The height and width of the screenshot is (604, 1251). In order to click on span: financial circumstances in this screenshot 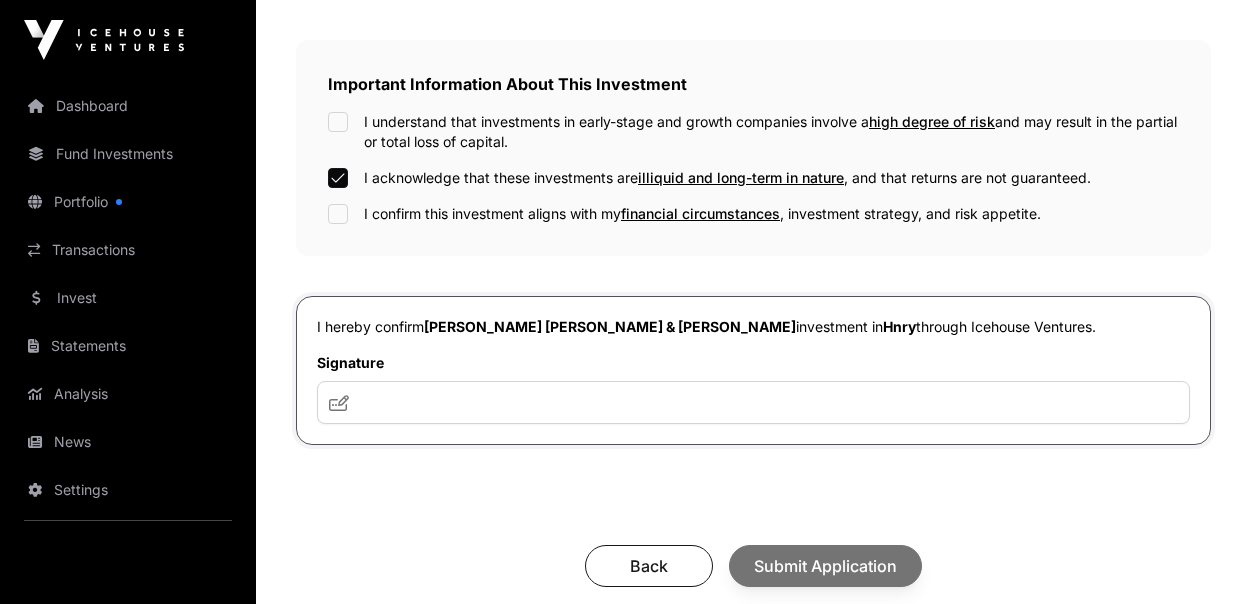, I will do `click(700, 213)`.